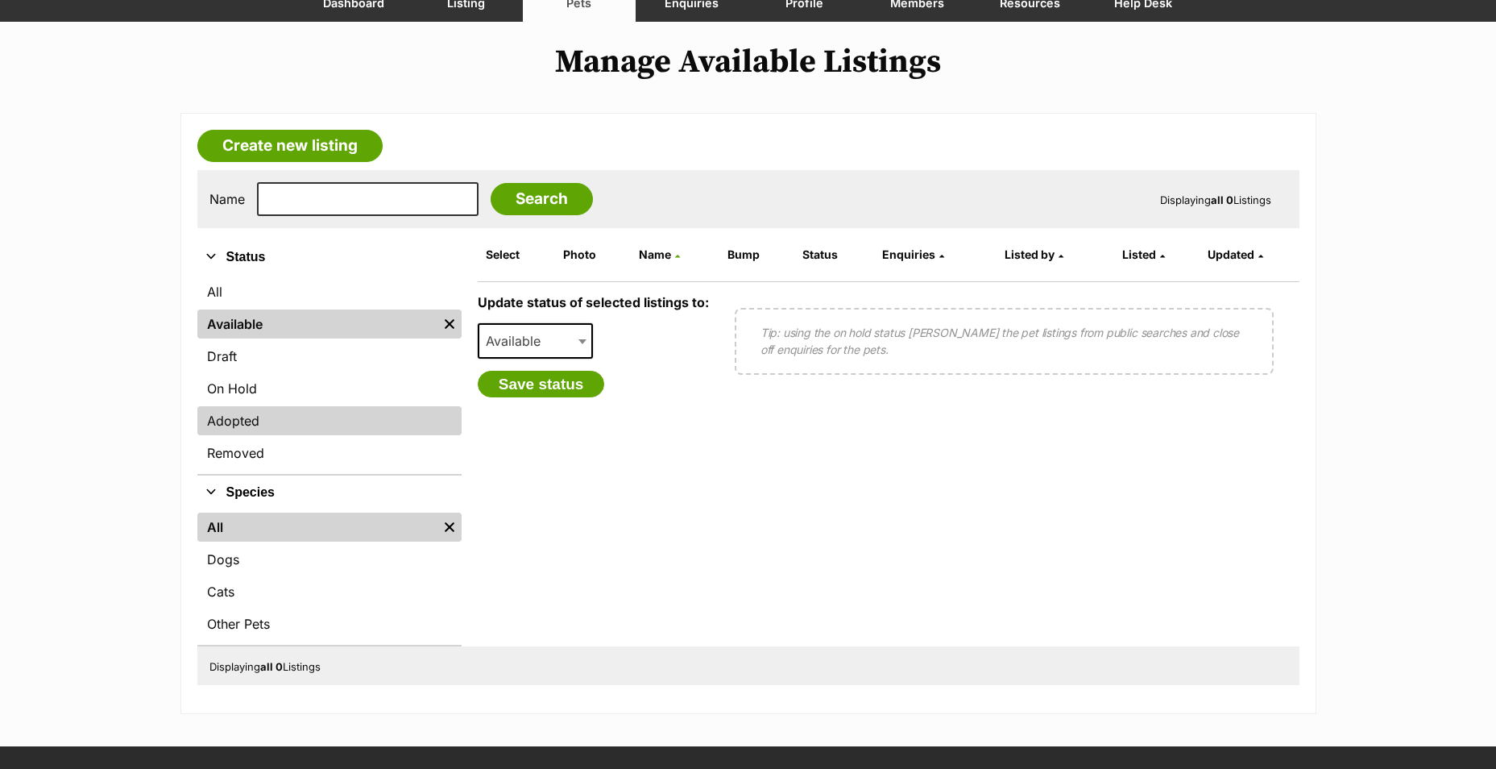 The image size is (1496, 769). Describe the element at coordinates (330, 453) in the screenshot. I see `a: Removed` at that location.